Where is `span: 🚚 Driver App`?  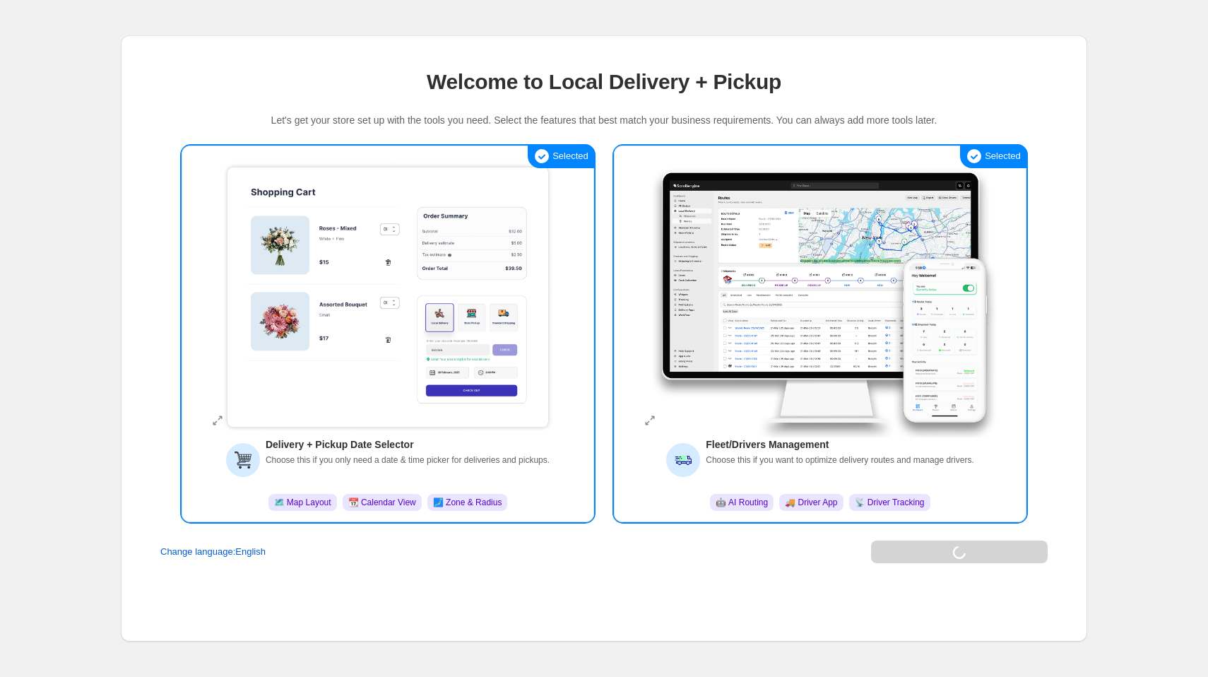 span: 🚚 Driver App is located at coordinates (811, 502).